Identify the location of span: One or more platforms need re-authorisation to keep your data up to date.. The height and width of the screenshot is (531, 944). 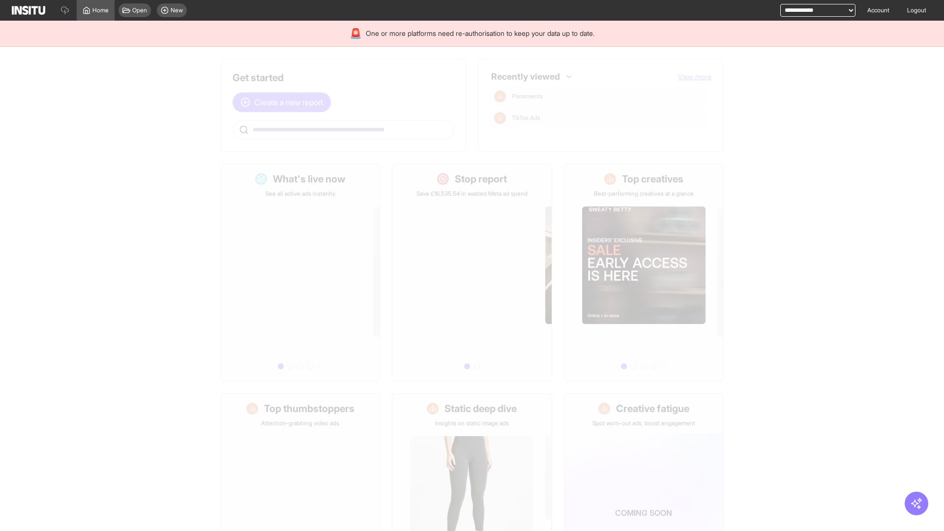
(480, 33).